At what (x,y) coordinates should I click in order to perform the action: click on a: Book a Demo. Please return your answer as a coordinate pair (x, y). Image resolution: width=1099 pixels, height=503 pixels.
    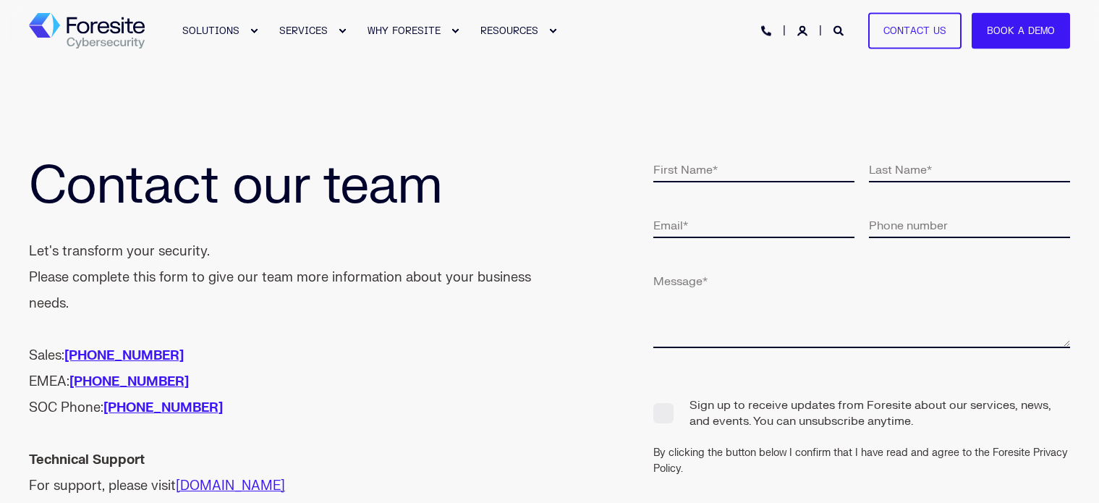
    Looking at the image, I should click on (1021, 30).